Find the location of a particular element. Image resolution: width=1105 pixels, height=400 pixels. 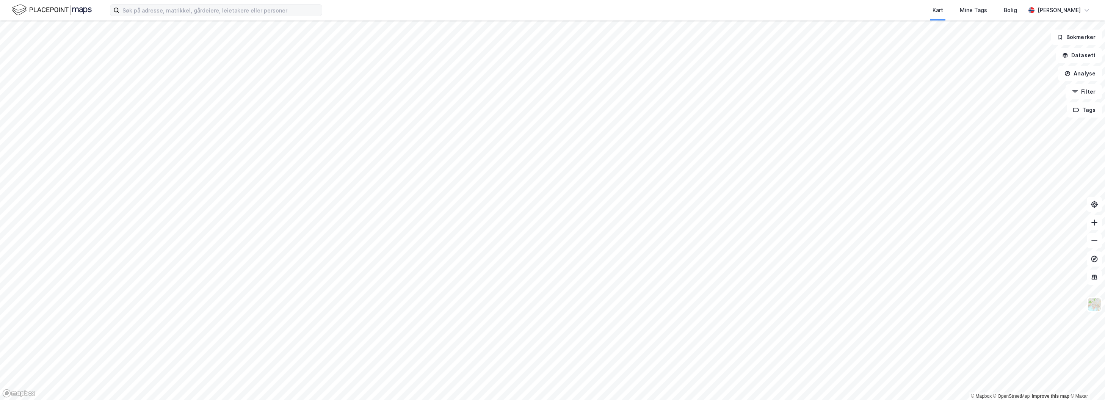

div: Bolig is located at coordinates (1010, 10).